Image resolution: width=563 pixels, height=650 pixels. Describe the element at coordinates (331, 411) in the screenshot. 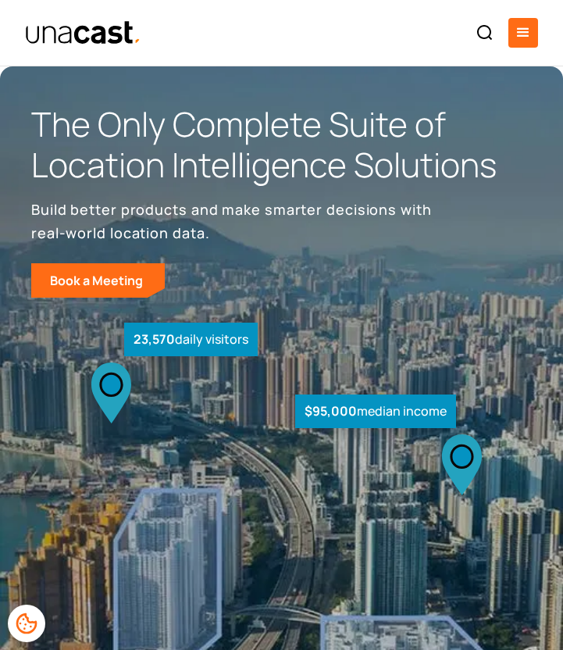

I see `strong: $95,000` at that location.